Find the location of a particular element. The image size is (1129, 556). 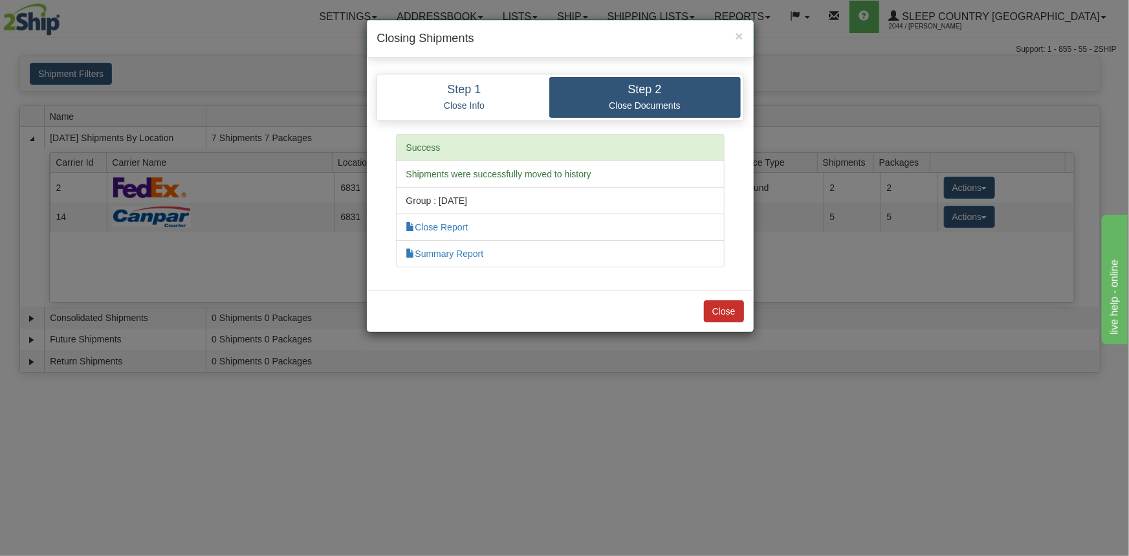

a: Step 2 Close Documents is located at coordinates (645, 97).